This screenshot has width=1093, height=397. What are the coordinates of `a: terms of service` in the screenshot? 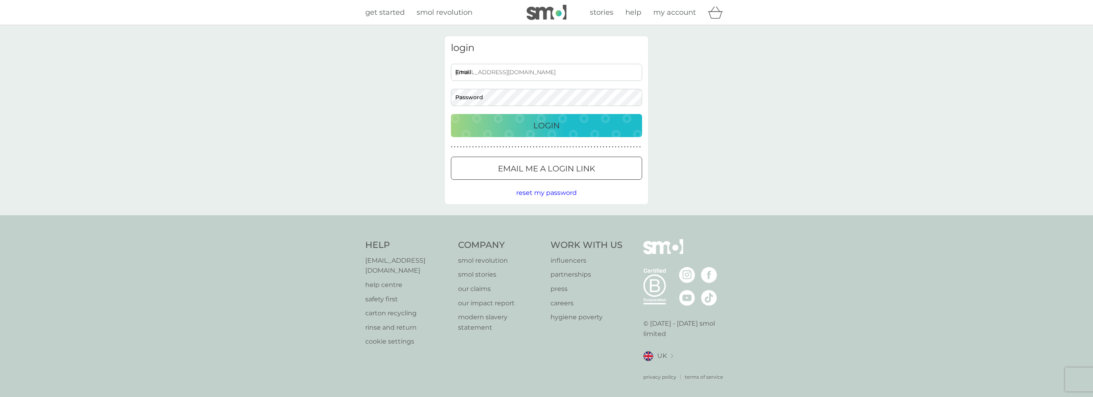 It's located at (704, 376).